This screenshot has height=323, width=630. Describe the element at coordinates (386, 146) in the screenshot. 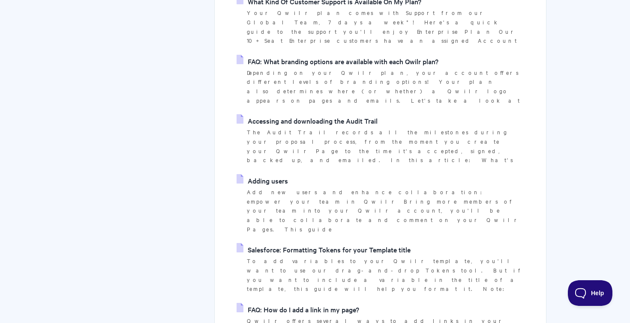

I see `p: The Audit Trail records all the milestones during your proposal process, from the moment you crea...` at that location.